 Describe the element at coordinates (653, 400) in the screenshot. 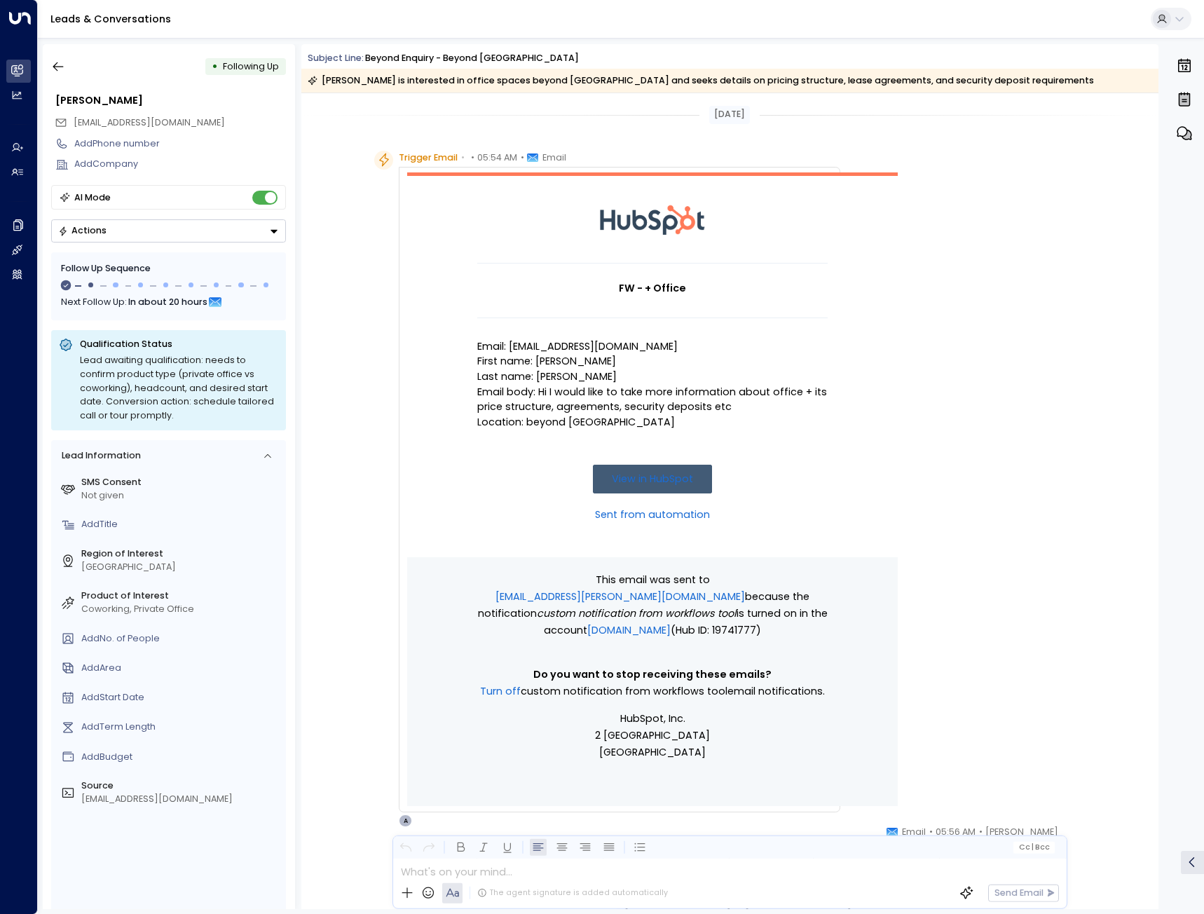

I see `p: Email body: Hi I would like to take more information about office + its price structure, agreemen...` at that location.